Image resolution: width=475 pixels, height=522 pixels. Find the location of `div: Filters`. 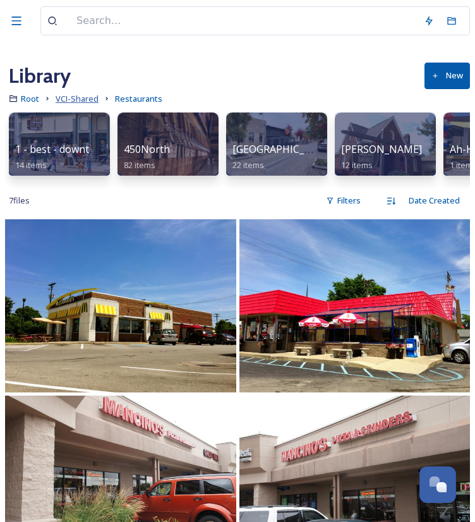

div: Filters is located at coordinates (343, 200).